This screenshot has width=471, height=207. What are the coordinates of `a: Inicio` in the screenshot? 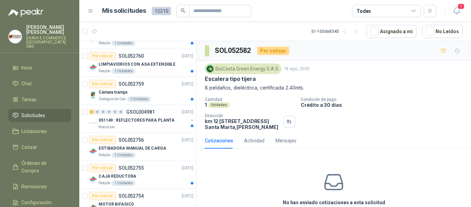 It's located at (40, 68).